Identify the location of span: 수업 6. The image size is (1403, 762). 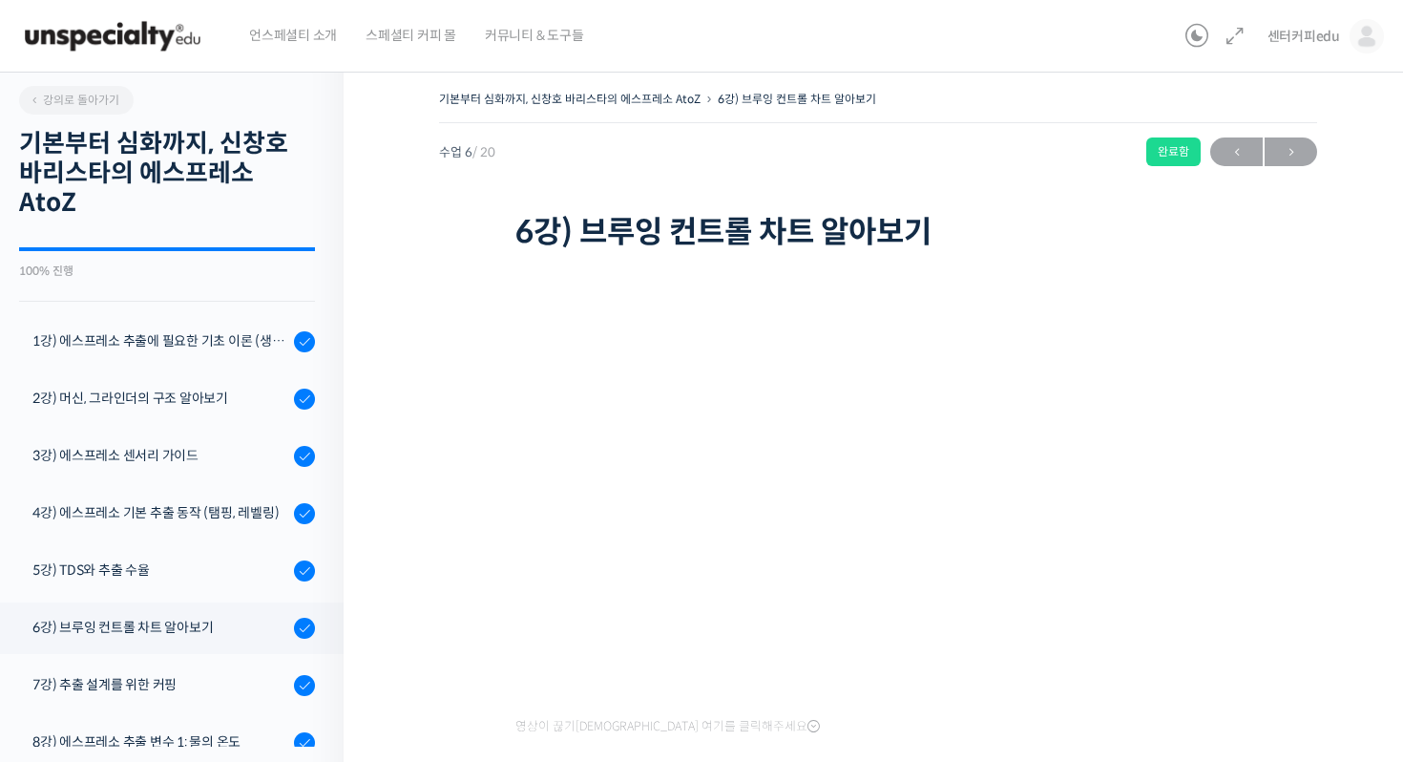
(467, 152).